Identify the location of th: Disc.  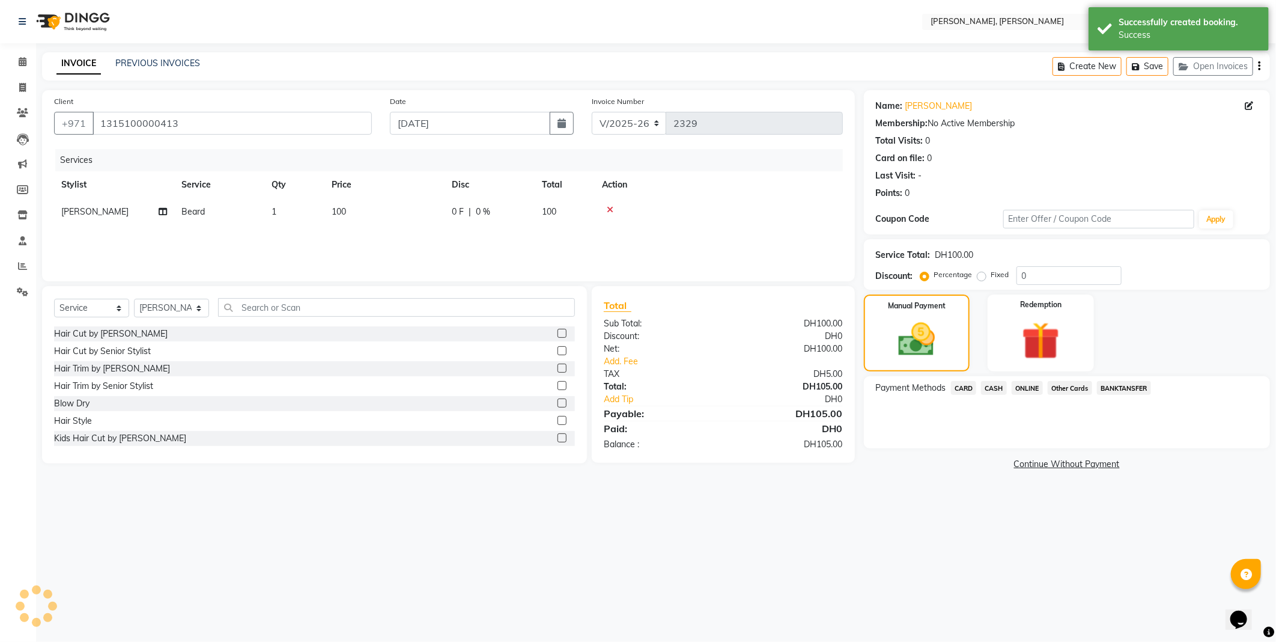
(490, 184).